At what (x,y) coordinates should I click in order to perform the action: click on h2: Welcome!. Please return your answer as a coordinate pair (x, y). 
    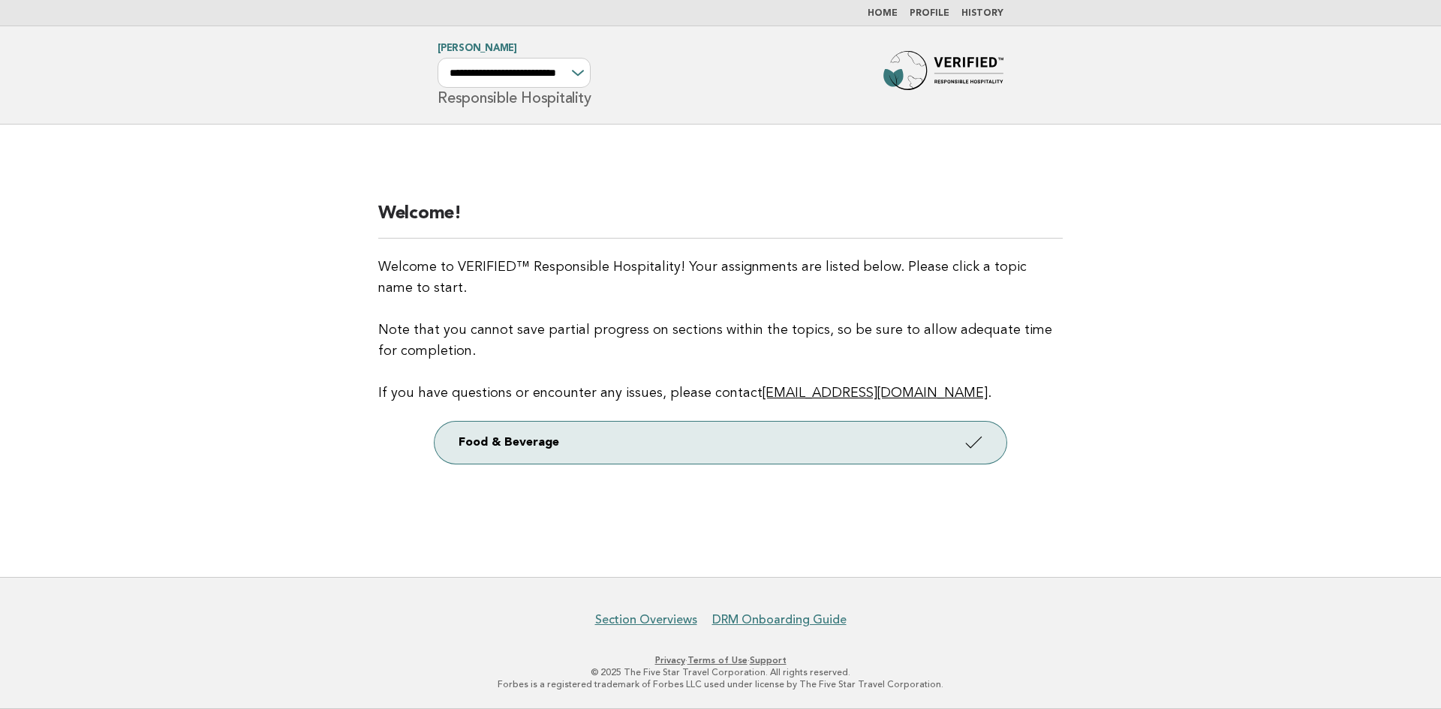
    Looking at the image, I should click on (720, 220).